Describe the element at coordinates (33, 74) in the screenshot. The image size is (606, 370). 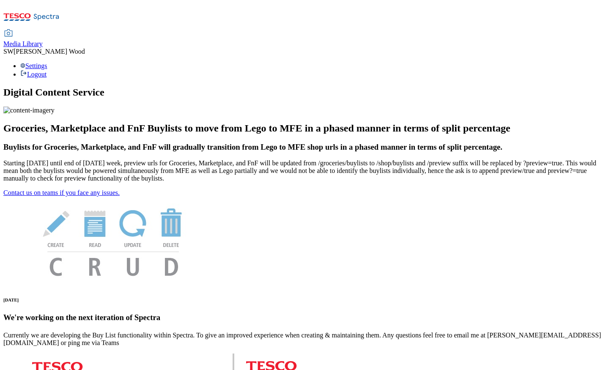
I see `a: Logout` at that location.